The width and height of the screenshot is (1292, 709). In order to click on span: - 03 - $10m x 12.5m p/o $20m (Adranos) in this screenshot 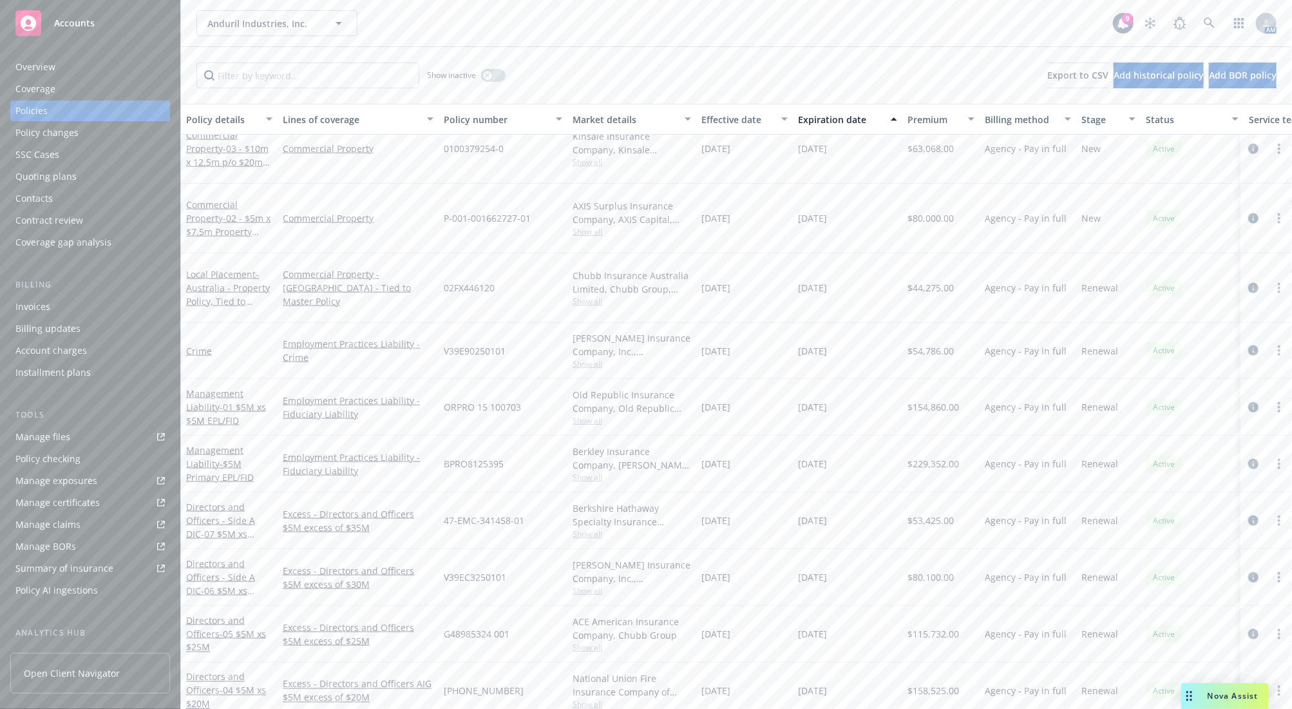, I will do `click(228, 162)`.